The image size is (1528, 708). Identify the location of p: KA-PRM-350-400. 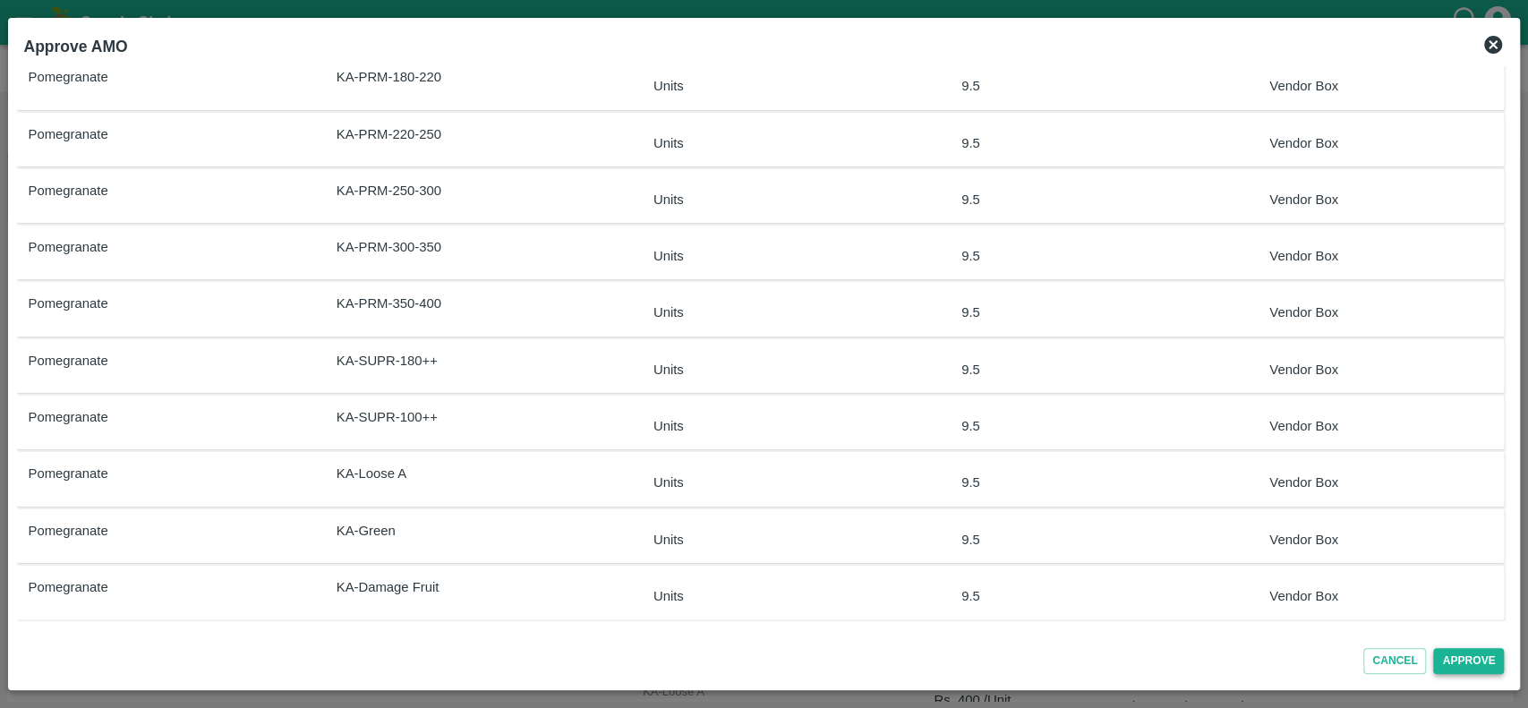
(456, 304).